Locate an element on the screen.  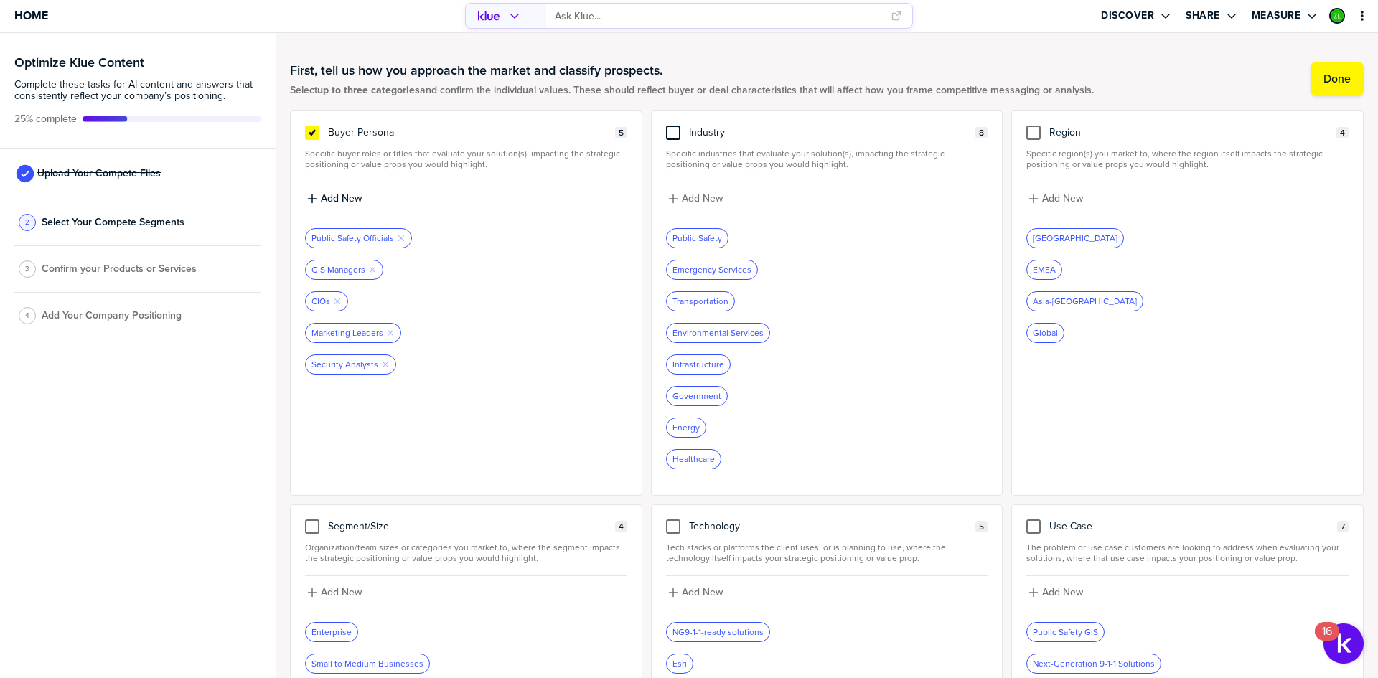
span: Add Your Company Positioning is located at coordinates (111, 316).